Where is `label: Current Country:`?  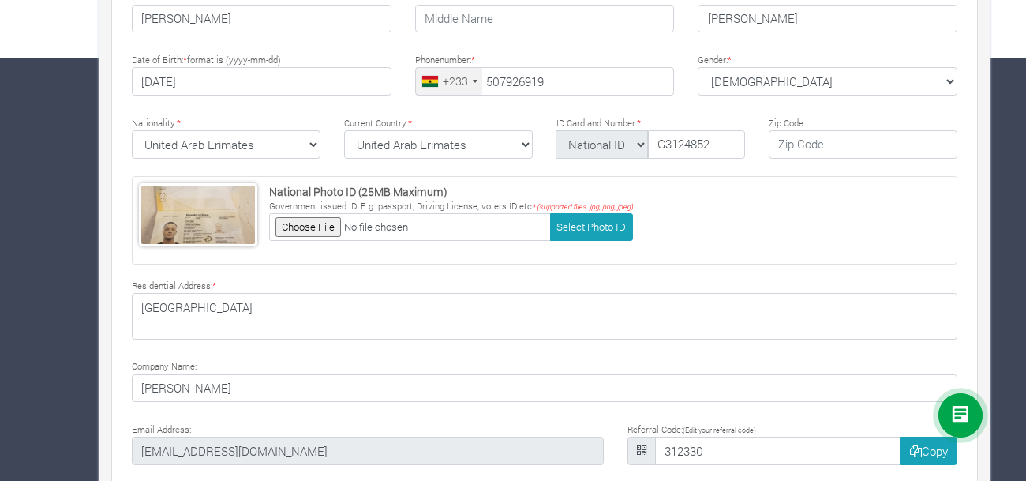
label: Current Country: is located at coordinates (378, 123).